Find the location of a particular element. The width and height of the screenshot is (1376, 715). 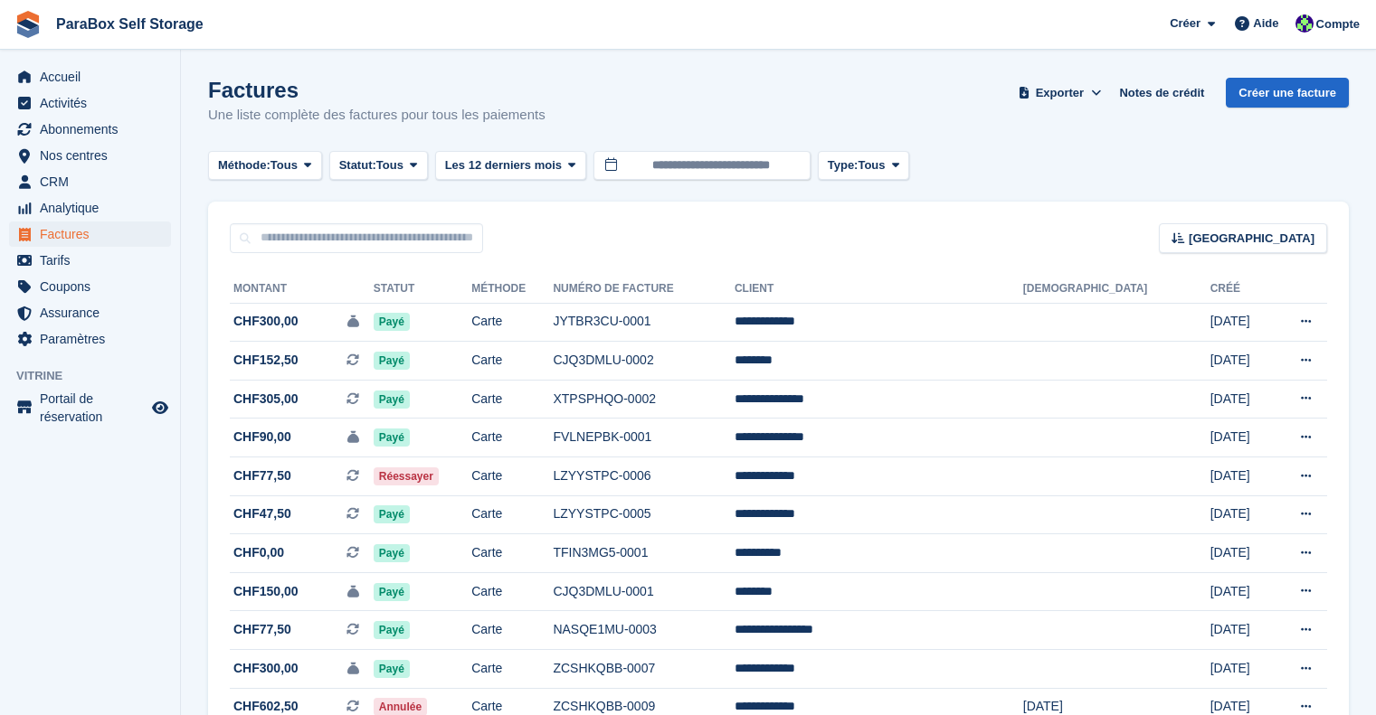

span: CHF90,00 is located at coordinates (262, 437).